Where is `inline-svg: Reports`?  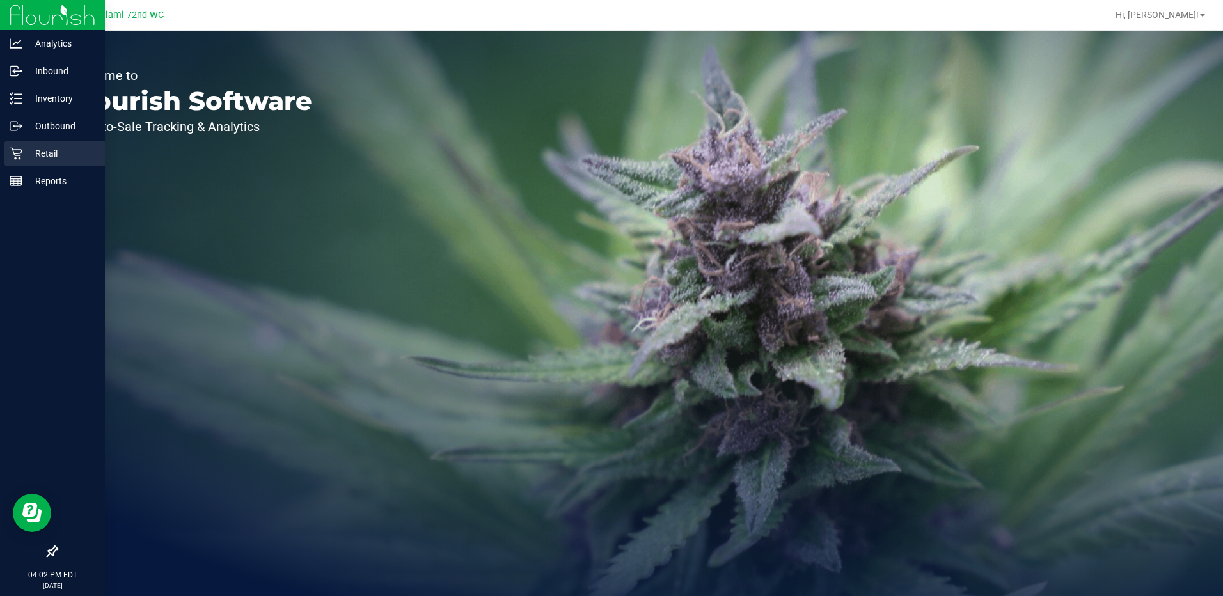
inline-svg: Reports is located at coordinates (16, 181).